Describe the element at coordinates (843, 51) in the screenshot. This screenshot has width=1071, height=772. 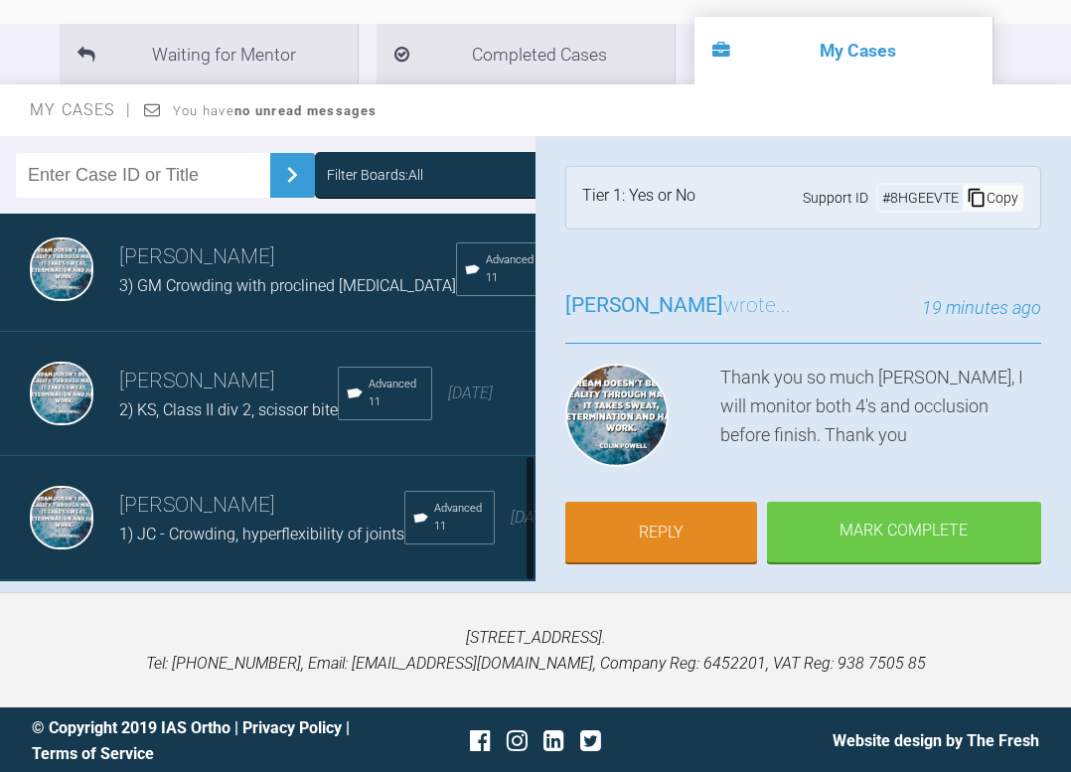
I see `li: My Cases` at that location.